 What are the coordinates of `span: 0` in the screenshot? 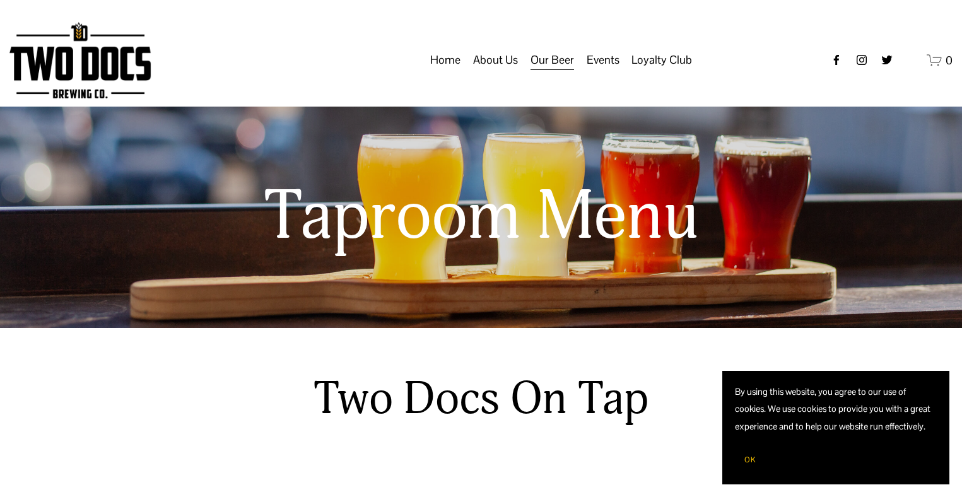 It's located at (948, 60).